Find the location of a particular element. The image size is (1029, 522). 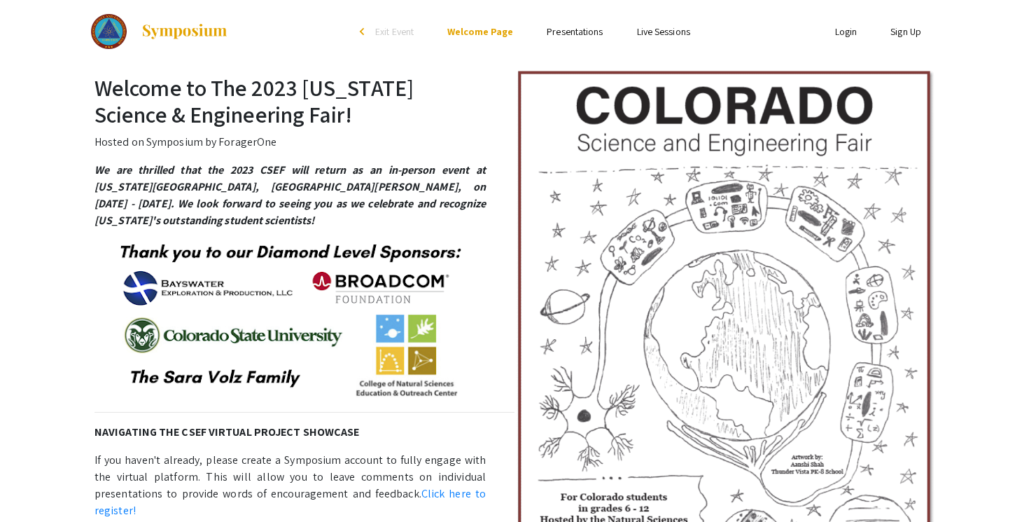

strong: NAVIGATING THE CSEF VIRTUAL PROJECT SHOWCASE is located at coordinates (227, 431).